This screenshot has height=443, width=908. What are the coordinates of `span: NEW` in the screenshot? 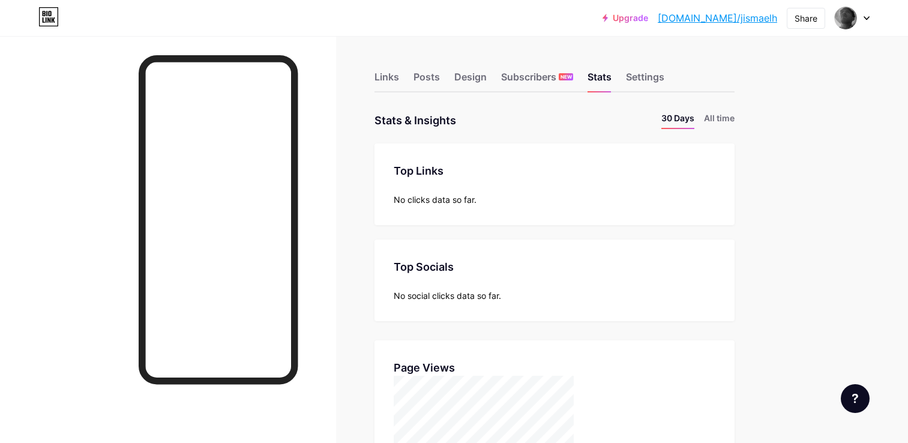 It's located at (566, 77).